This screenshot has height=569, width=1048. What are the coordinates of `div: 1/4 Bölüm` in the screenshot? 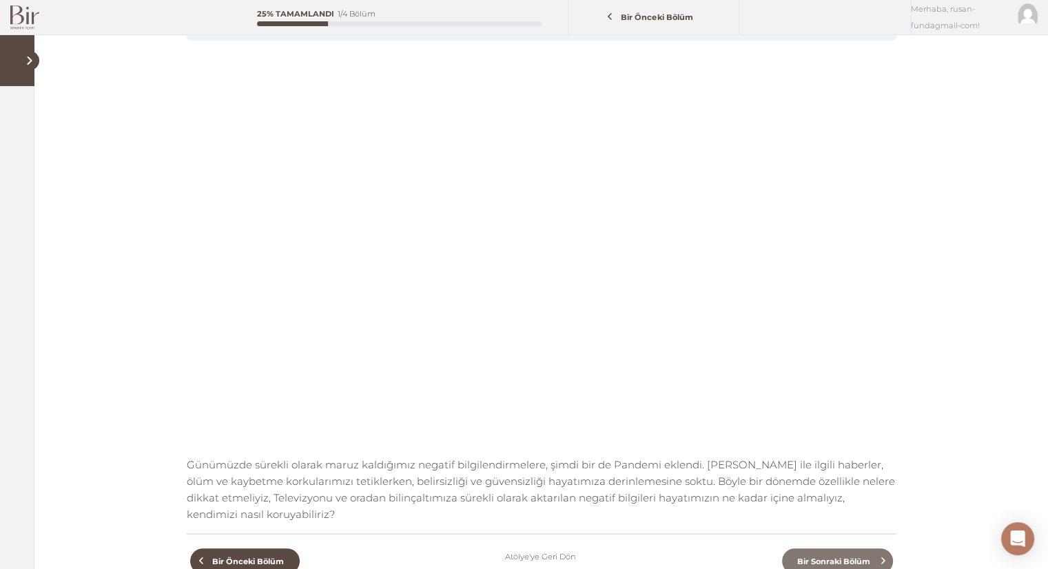 It's located at (356, 14).